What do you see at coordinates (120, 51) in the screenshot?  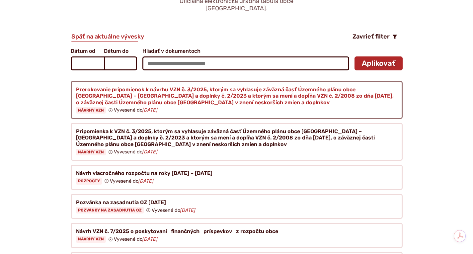 I see `span: Dátum do` at bounding box center [120, 51].